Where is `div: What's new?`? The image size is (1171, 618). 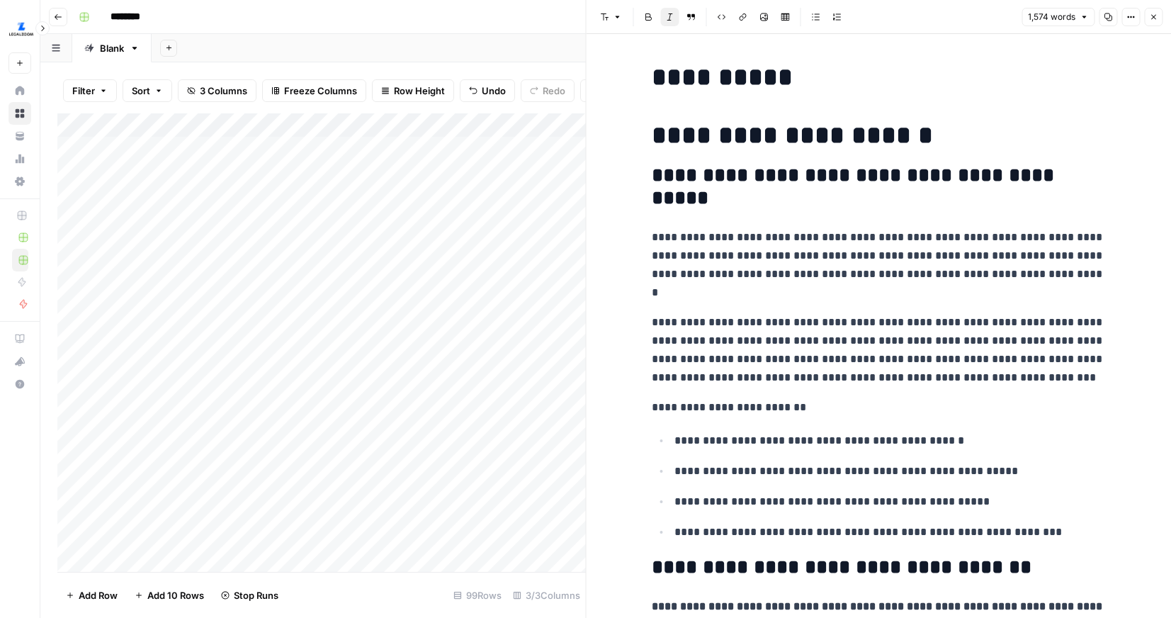
div: What's new? is located at coordinates (20, 361).